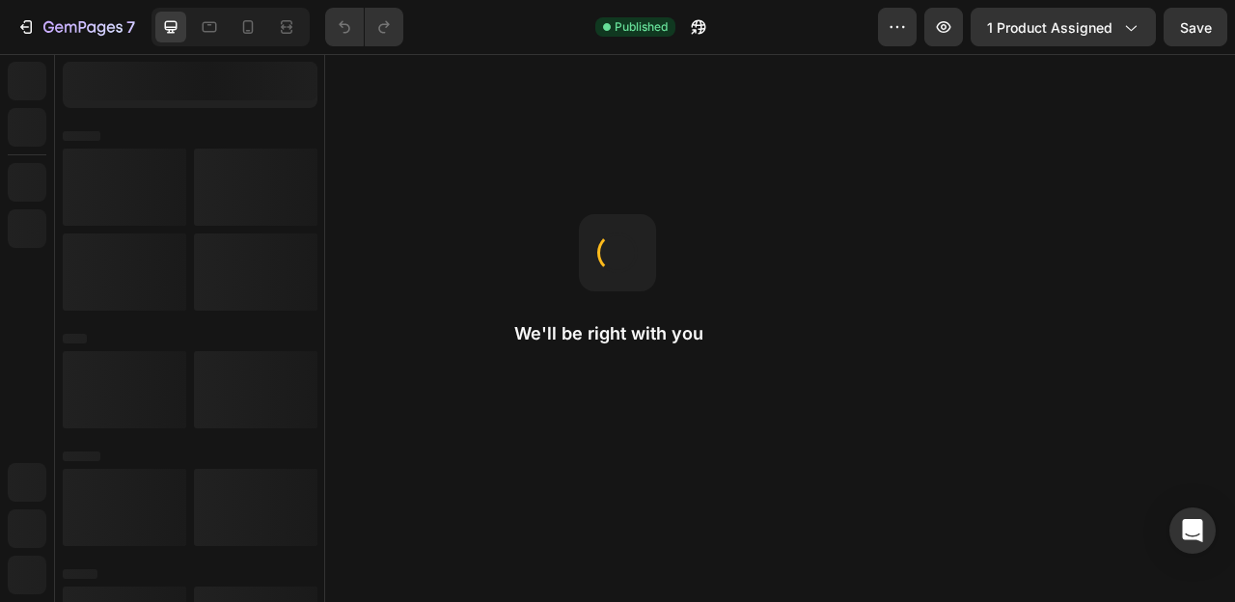 The width and height of the screenshot is (1235, 602). I want to click on span: Save, so click(1196, 27).